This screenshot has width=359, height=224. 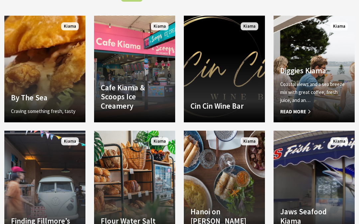 I want to click on a: By The Sea Craving something fresh, tasty and satisfying? By the Sea Takeaway on [GEOGRAPHIC_DATA..., so click(x=45, y=69).